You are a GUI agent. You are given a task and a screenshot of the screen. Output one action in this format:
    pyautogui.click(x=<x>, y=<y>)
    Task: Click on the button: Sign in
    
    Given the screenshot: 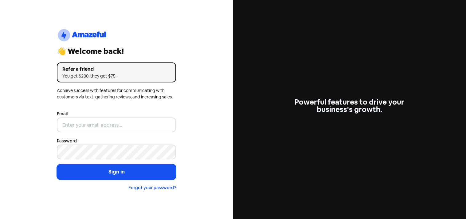 What is the action you would take?
    pyautogui.click(x=116, y=172)
    